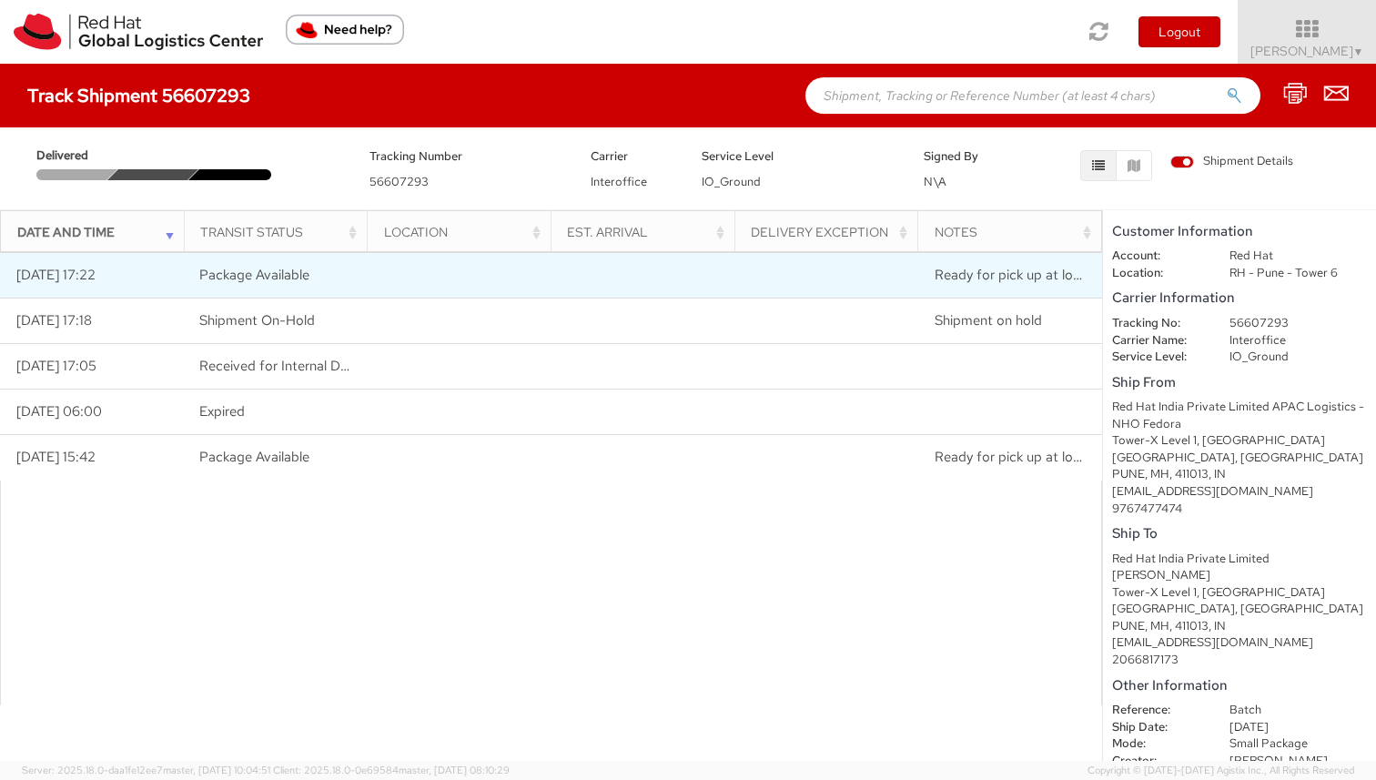  Describe the element at coordinates (831, 232) in the screenshot. I see `div: Delivery Exception` at that location.